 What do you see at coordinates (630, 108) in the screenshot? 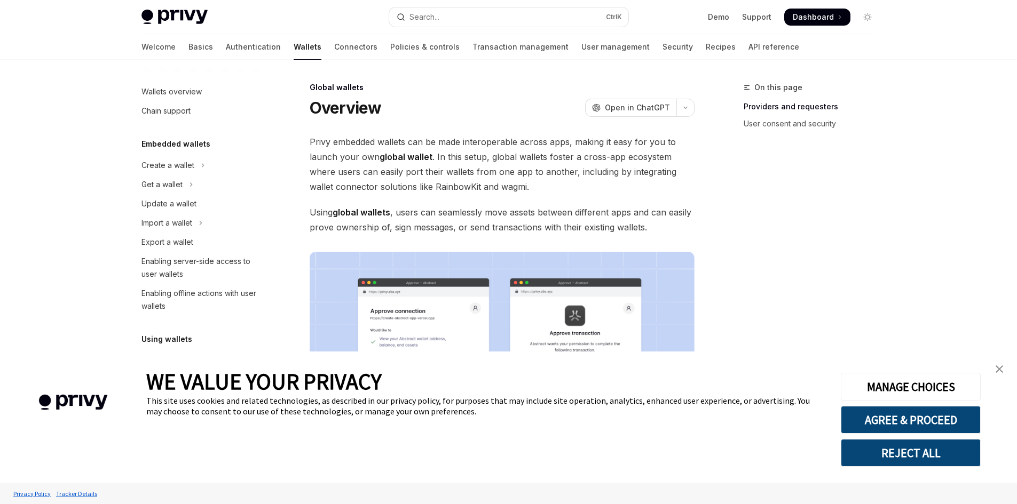
I see `button: Open in ChatGPT` at bounding box center [630, 108].